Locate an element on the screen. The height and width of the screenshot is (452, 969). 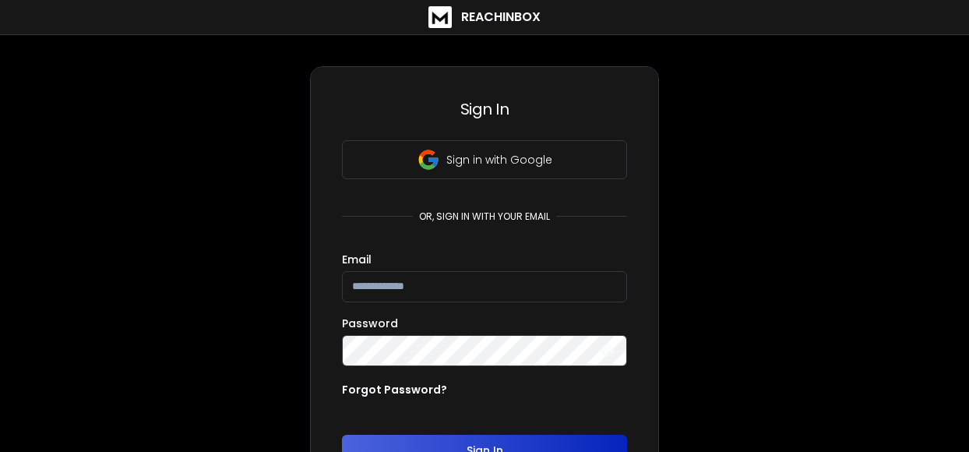
h1: ReachInbox is located at coordinates (501, 17).